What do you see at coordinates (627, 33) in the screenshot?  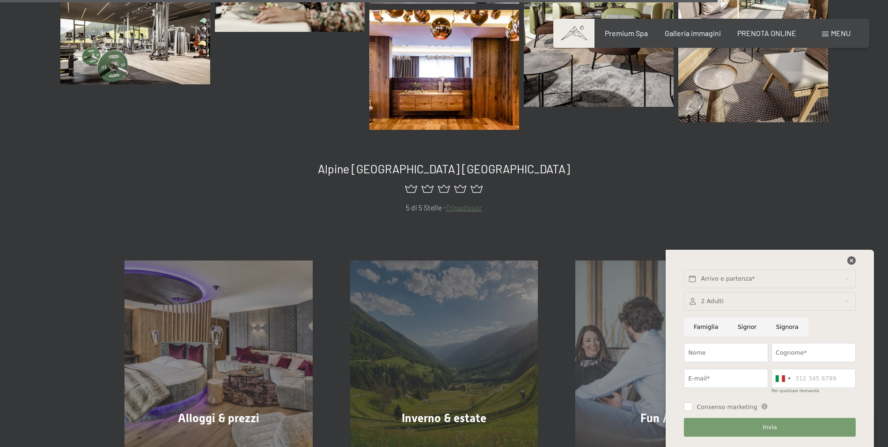 I see `span: Premium Spa` at bounding box center [627, 33].